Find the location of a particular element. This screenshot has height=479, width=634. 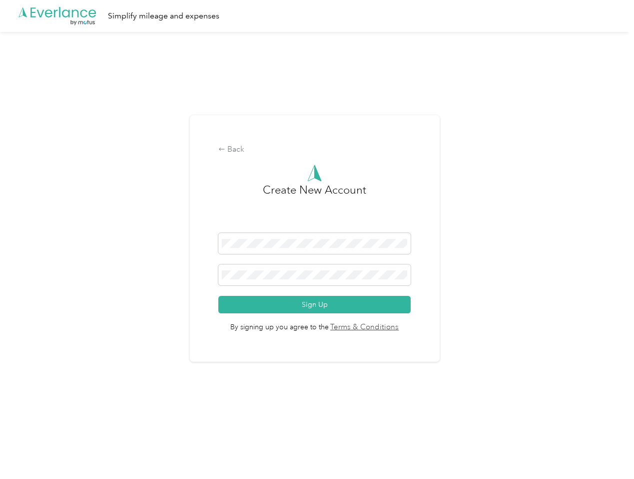

button: Sign Up is located at coordinates (314, 305).